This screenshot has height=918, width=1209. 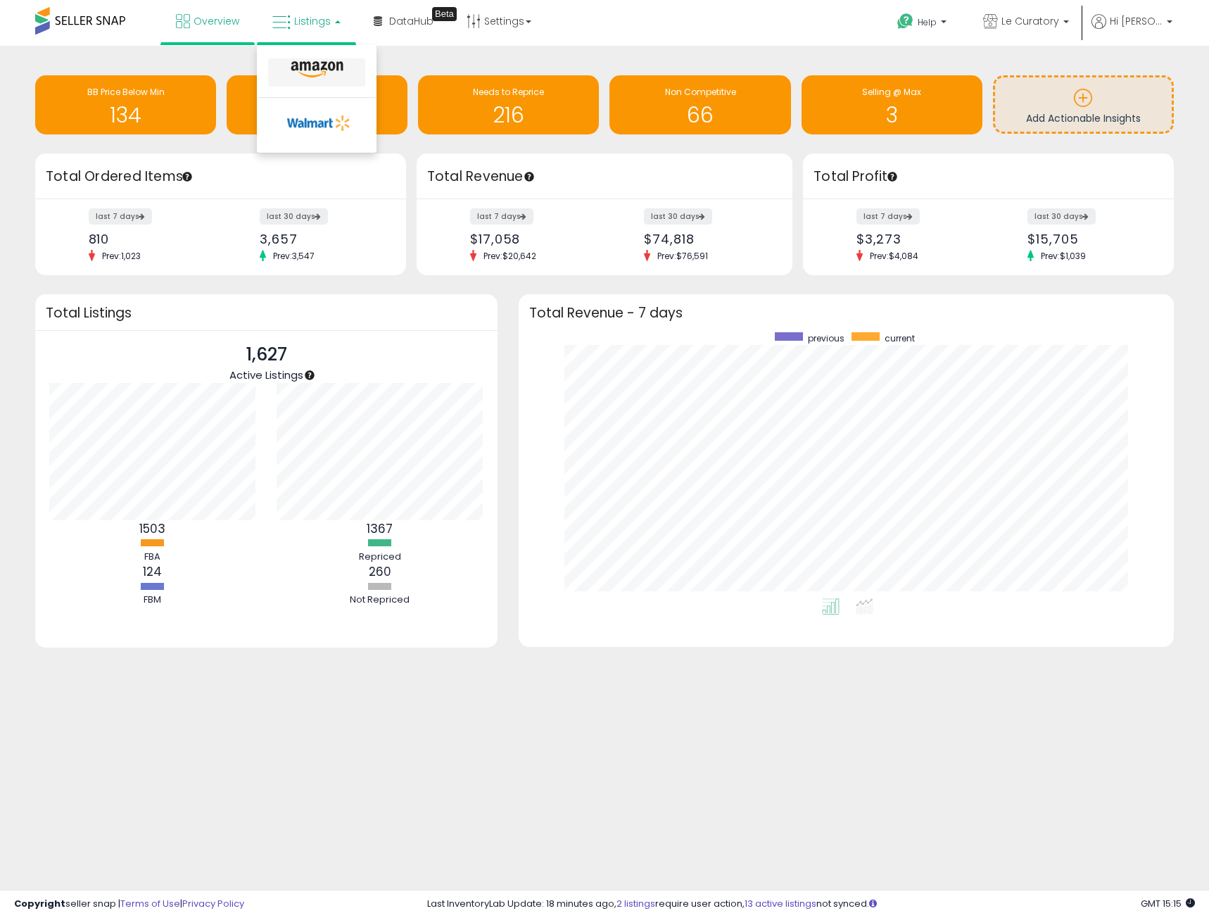 What do you see at coordinates (126, 92) in the screenshot?
I see `span: BB Price Below Min` at bounding box center [126, 92].